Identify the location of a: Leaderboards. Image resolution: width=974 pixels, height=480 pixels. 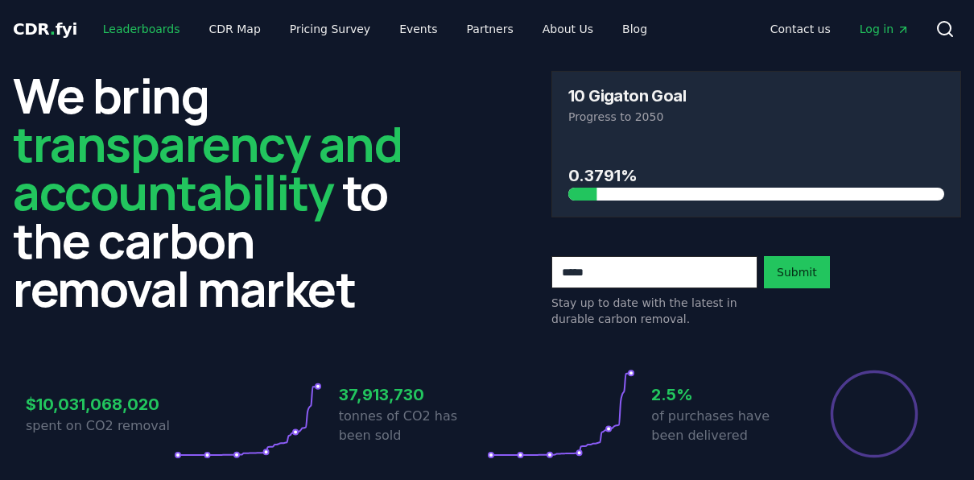
(142, 29).